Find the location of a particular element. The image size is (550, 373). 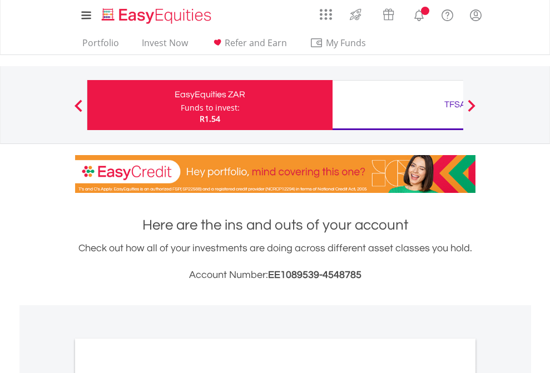

span: Refer and Earn is located at coordinates (256, 43).